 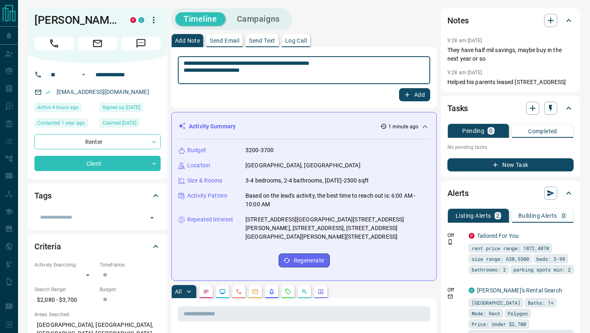 I want to click on button: New Task, so click(x=510, y=165).